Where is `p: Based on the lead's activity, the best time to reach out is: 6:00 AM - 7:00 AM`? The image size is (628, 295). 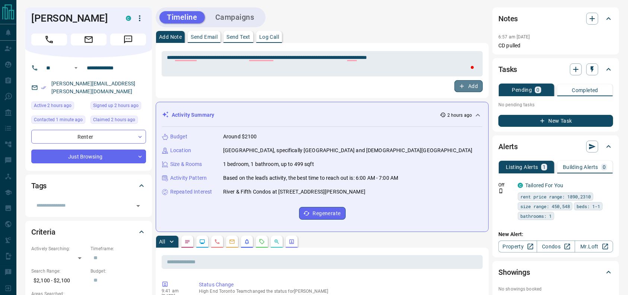
p: Based on the lead's activity, the best time to reach out is: 6:00 AM - 7:00 AM is located at coordinates (311, 178).